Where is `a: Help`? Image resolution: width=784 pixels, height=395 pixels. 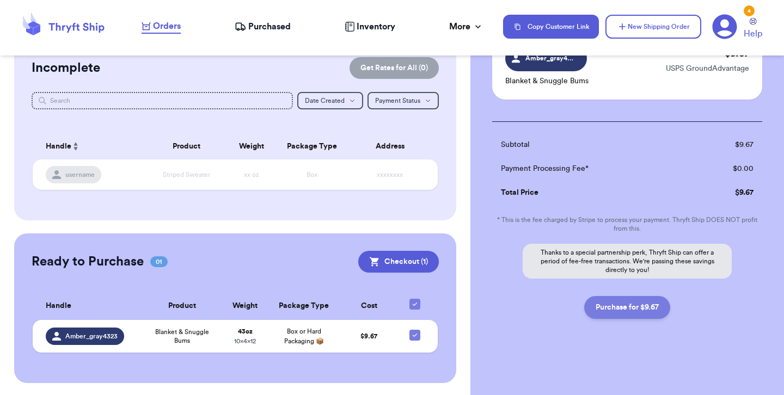
a: Help is located at coordinates (753, 29).